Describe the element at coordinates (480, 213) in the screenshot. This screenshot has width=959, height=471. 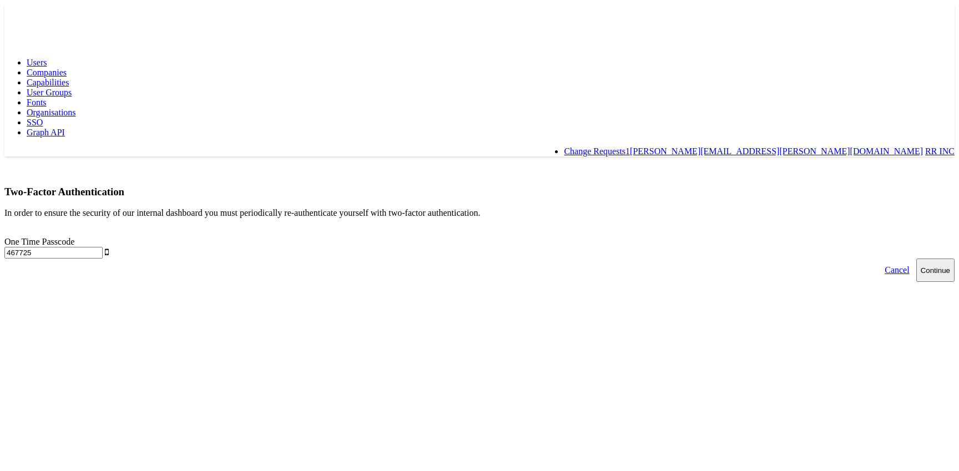
I see `p: In order to ensure the security of our internal dashboard you must periodically re-authenticate y...` at that location.